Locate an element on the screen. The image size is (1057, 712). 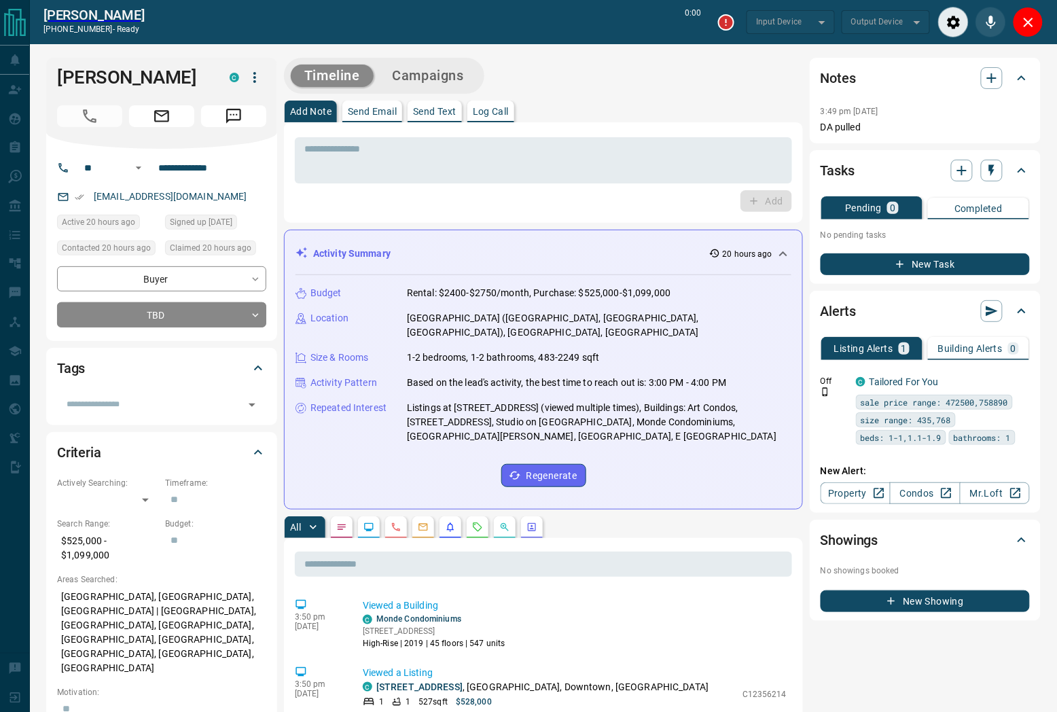
p: Budget: is located at coordinates (215, 524).